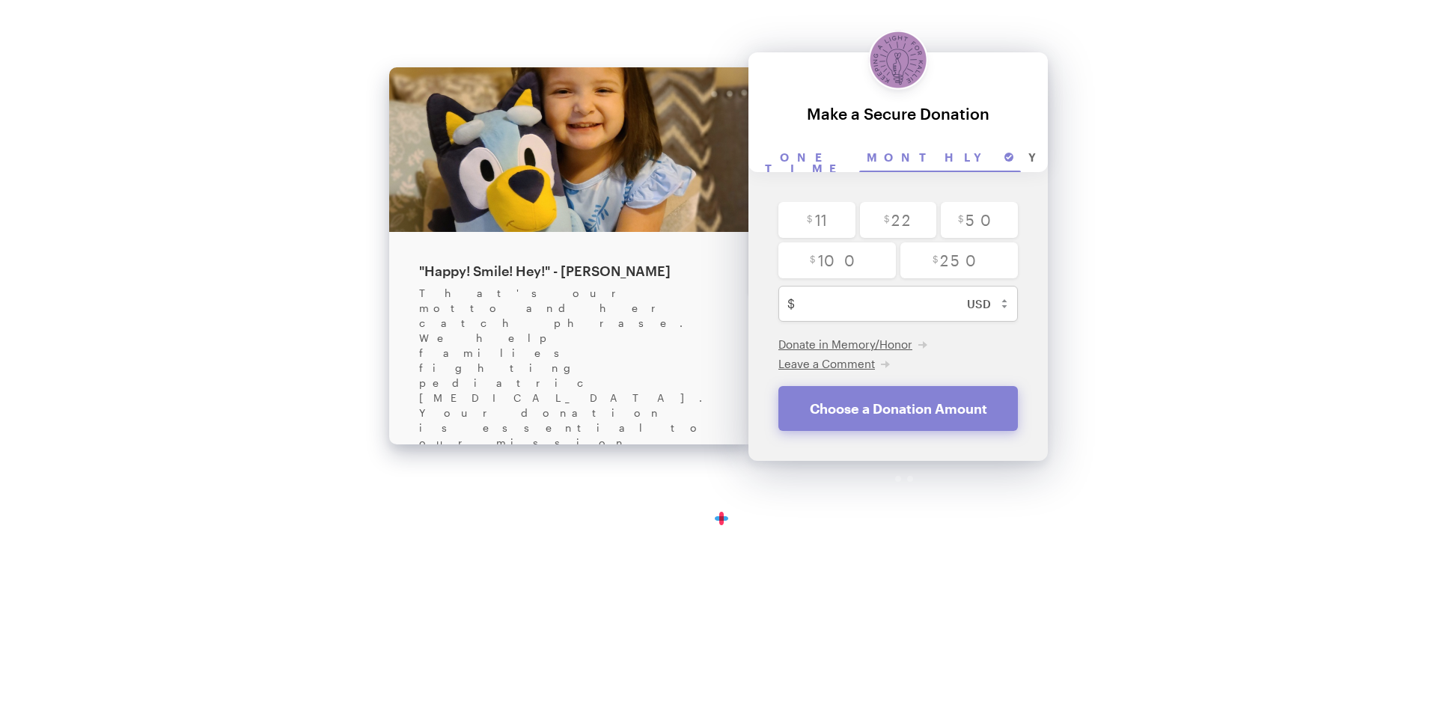 This screenshot has height=707, width=1437. What do you see at coordinates (826, 364) in the screenshot?
I see `span: Leave a Comment` at bounding box center [826, 364].